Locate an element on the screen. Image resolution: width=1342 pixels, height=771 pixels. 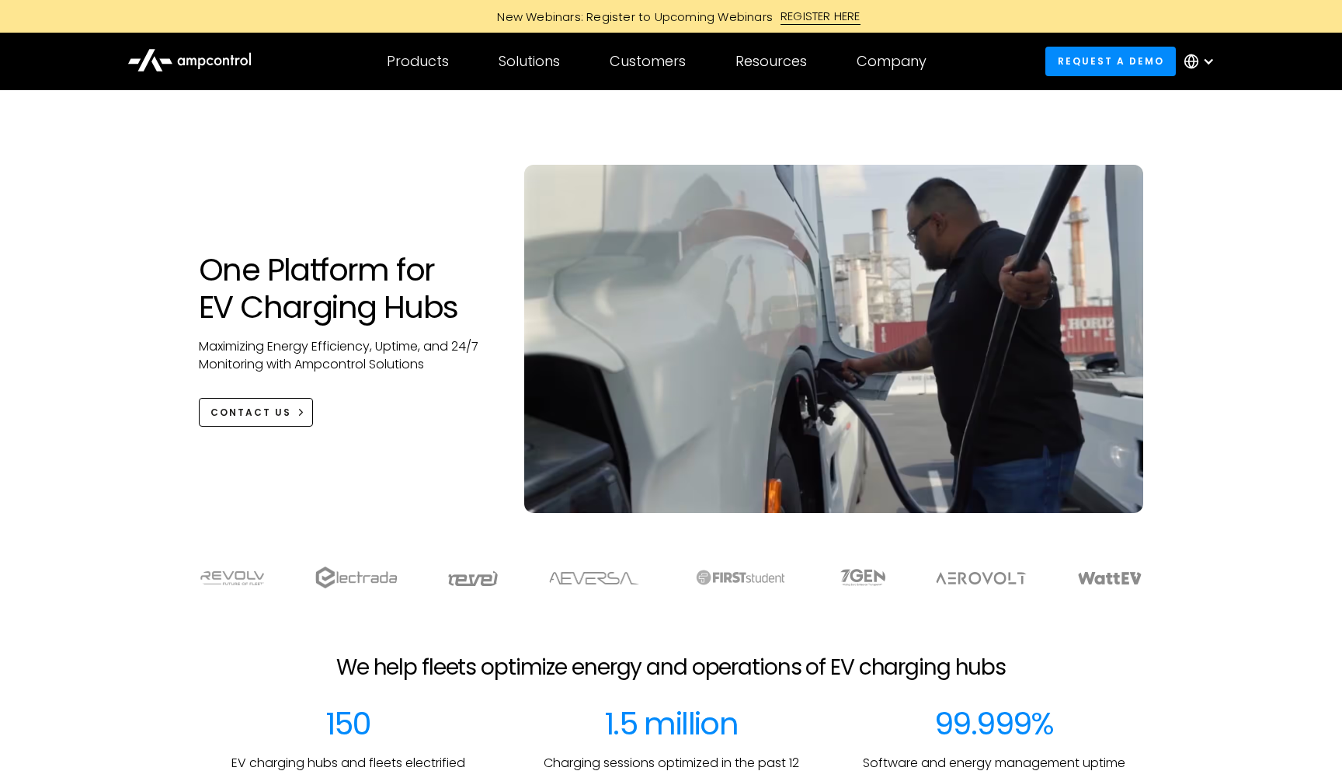
a: New Webinars: Register to Upcoming WebinarsREGISTER HERE is located at coordinates (671, 16).